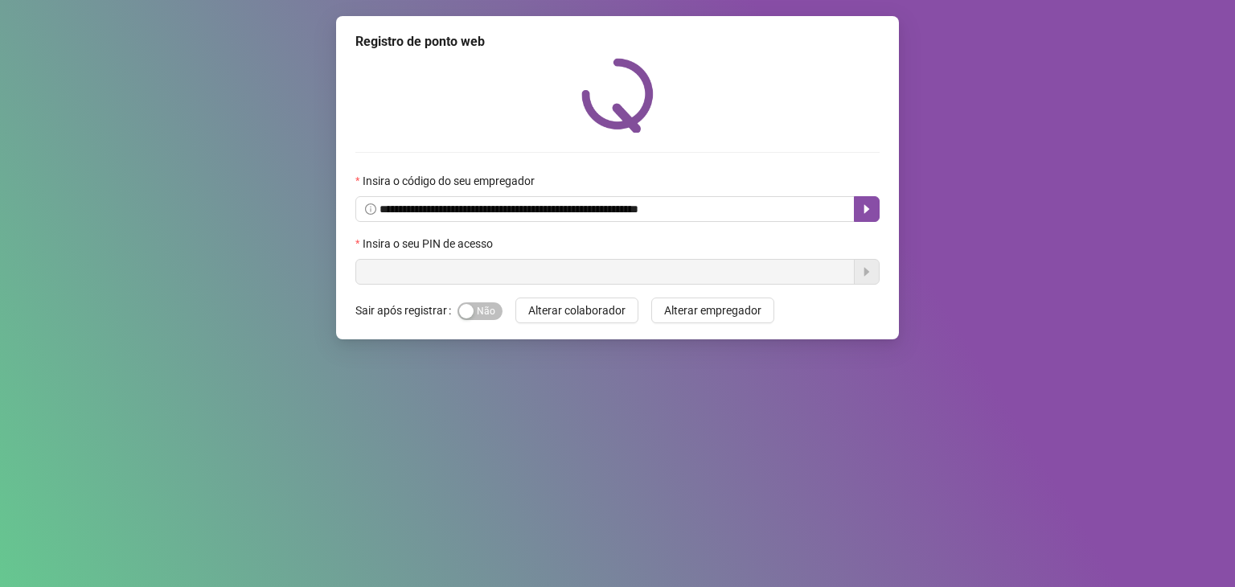  What do you see at coordinates (867, 209) in the screenshot?
I see `span: caret-right` at bounding box center [867, 209].